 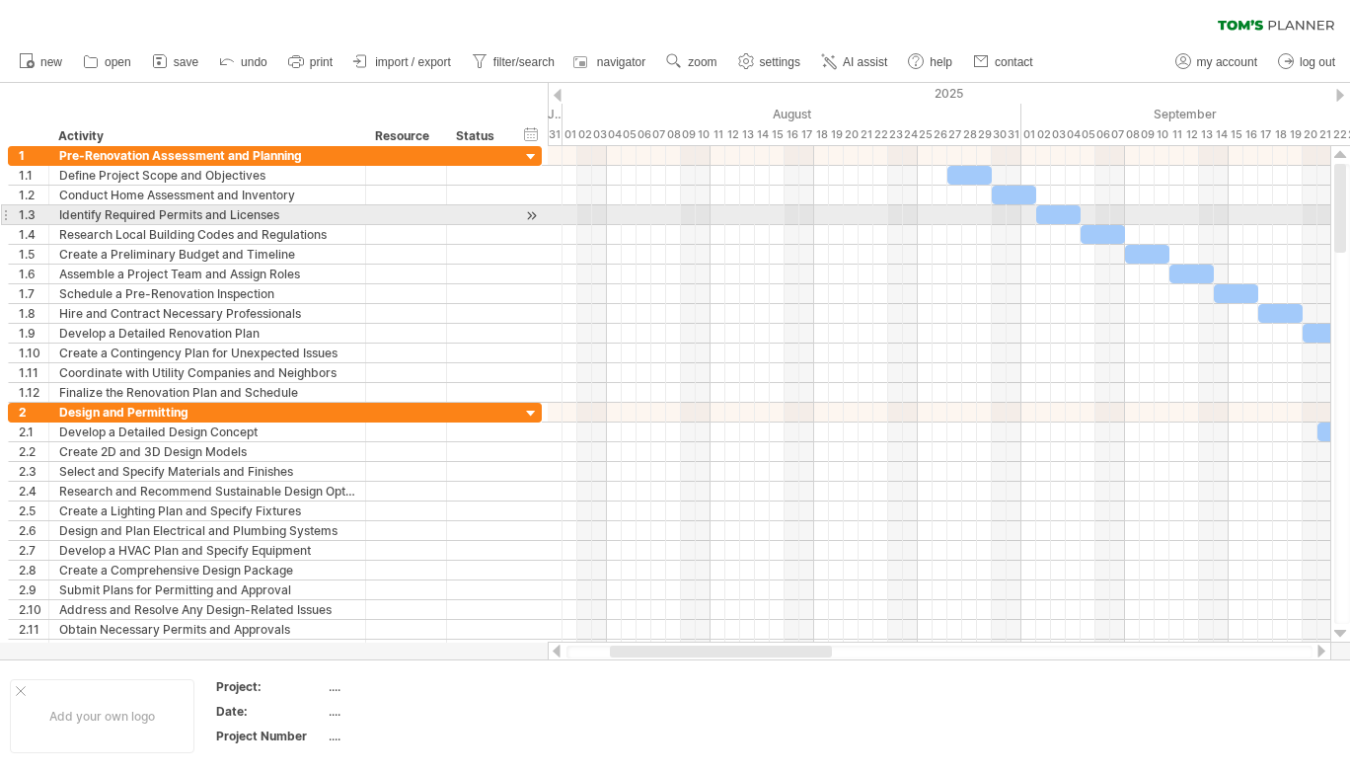 I want to click on div: Saturday, 30 August 2025, so click(x=999, y=134).